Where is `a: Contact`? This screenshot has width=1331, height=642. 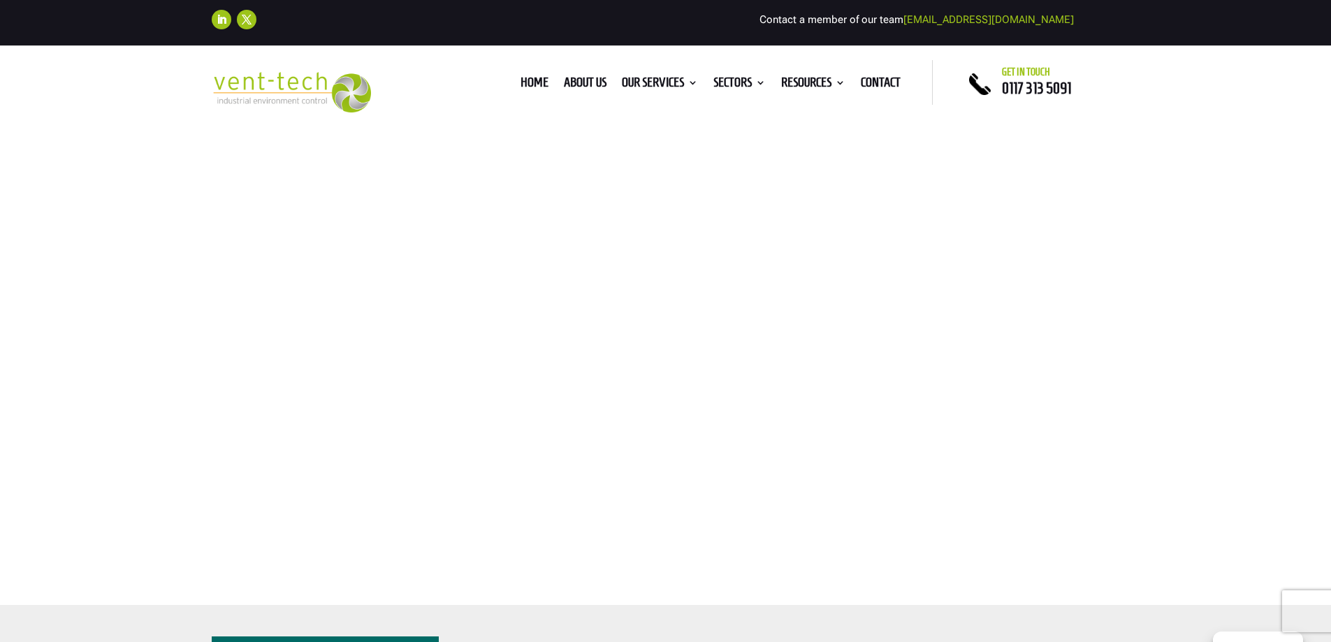
a: Contact is located at coordinates (880, 85).